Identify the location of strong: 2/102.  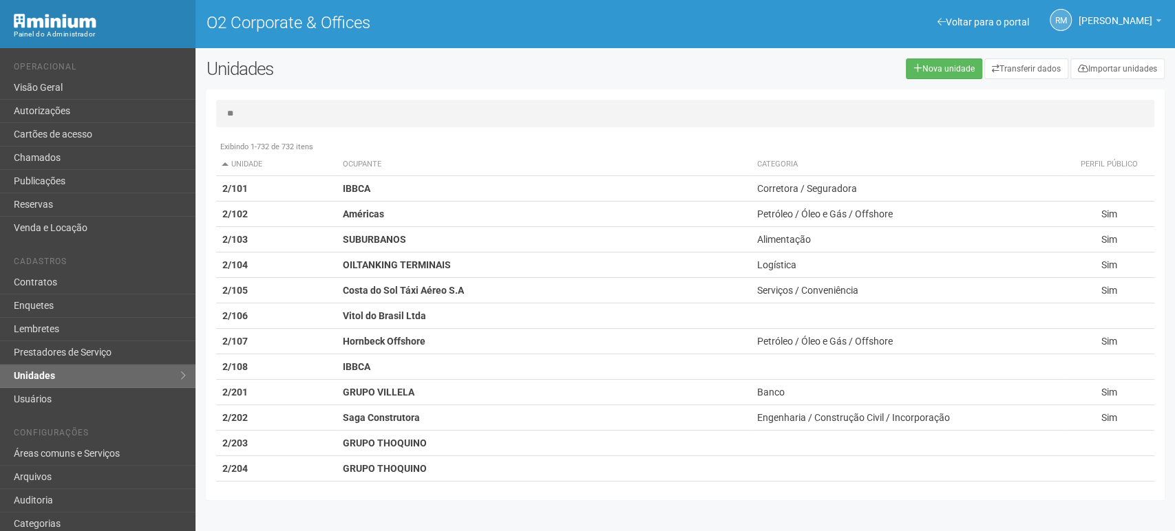
(234, 214).